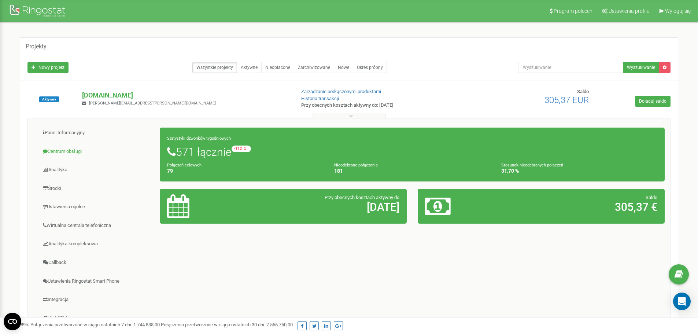  Describe the element at coordinates (36, 47) in the screenshot. I see `h5: Projekty` at that location.